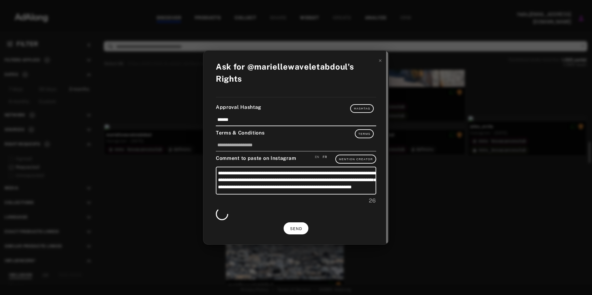 Image resolution: width=592 pixels, height=295 pixels. I want to click on button: Terms, so click(364, 134).